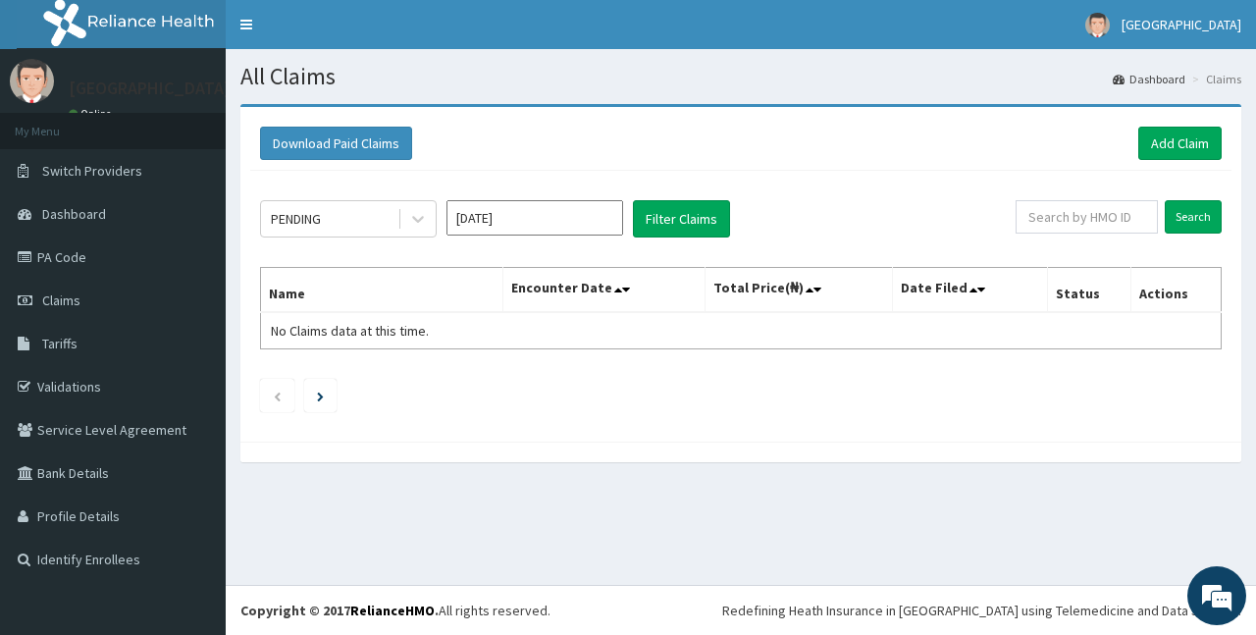  I want to click on span: Switch Providers, so click(92, 171).